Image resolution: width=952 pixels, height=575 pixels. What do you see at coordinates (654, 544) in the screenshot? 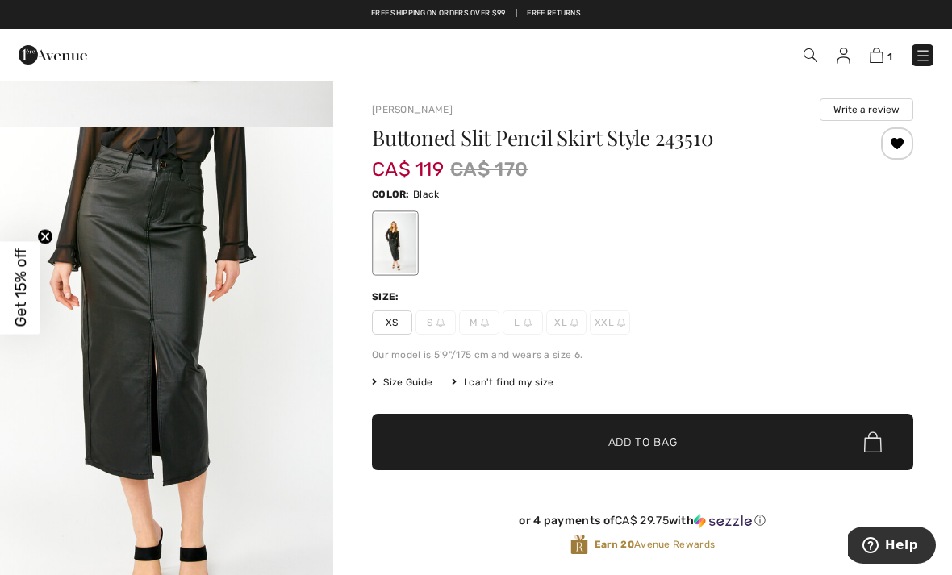
I see `span: Avenue Rewards` at bounding box center [654, 544].